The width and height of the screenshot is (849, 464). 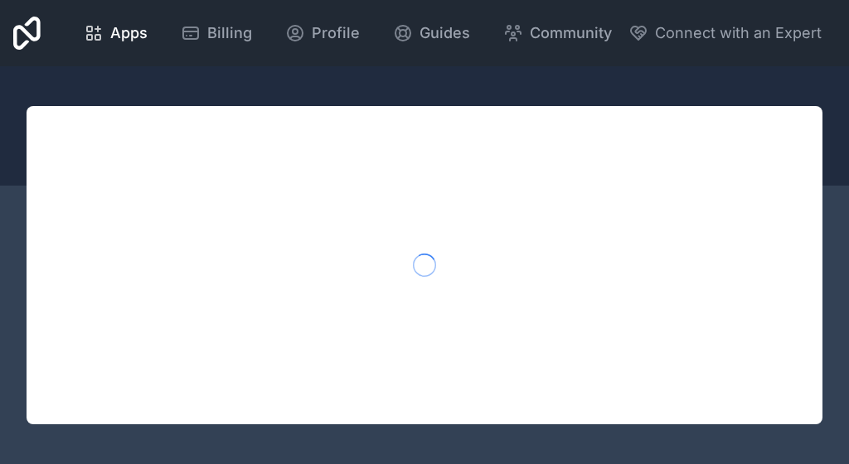 I want to click on span: Apps, so click(x=128, y=33).